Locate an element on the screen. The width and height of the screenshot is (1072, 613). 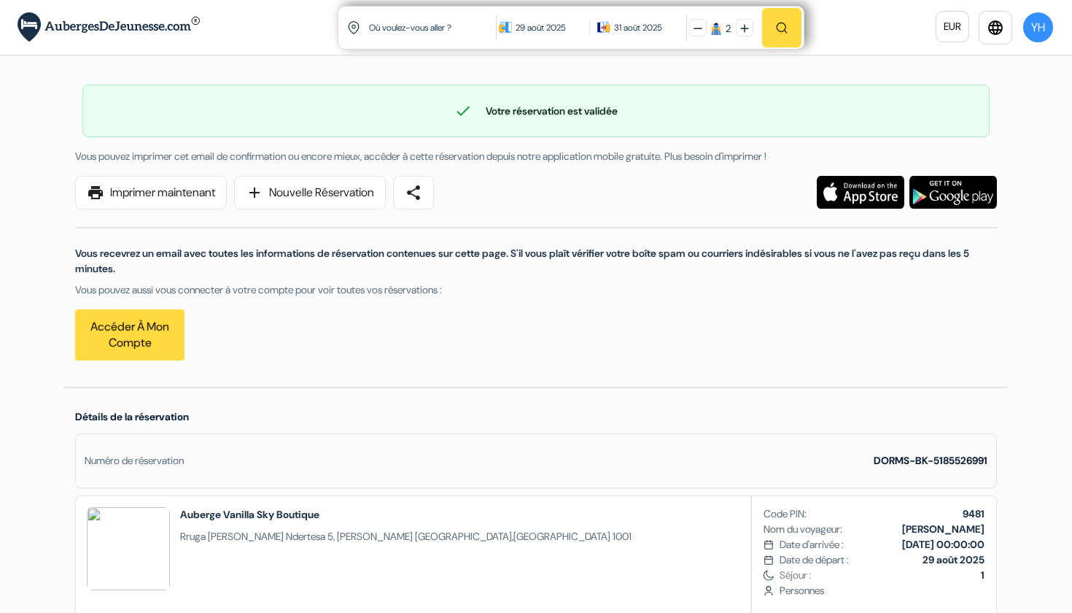
span: add is located at coordinates (255, 193).